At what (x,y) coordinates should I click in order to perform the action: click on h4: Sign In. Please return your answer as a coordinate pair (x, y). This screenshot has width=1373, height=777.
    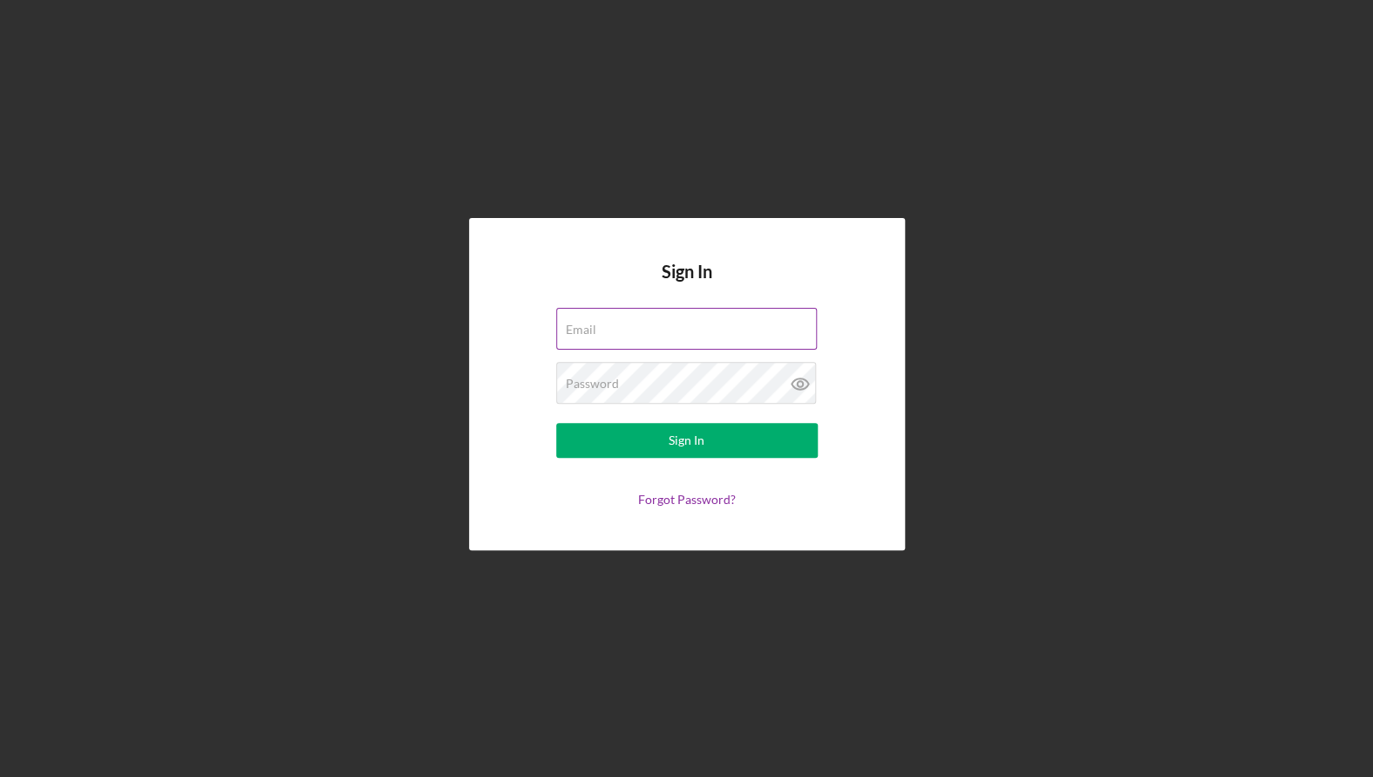
    Looking at the image, I should click on (687, 284).